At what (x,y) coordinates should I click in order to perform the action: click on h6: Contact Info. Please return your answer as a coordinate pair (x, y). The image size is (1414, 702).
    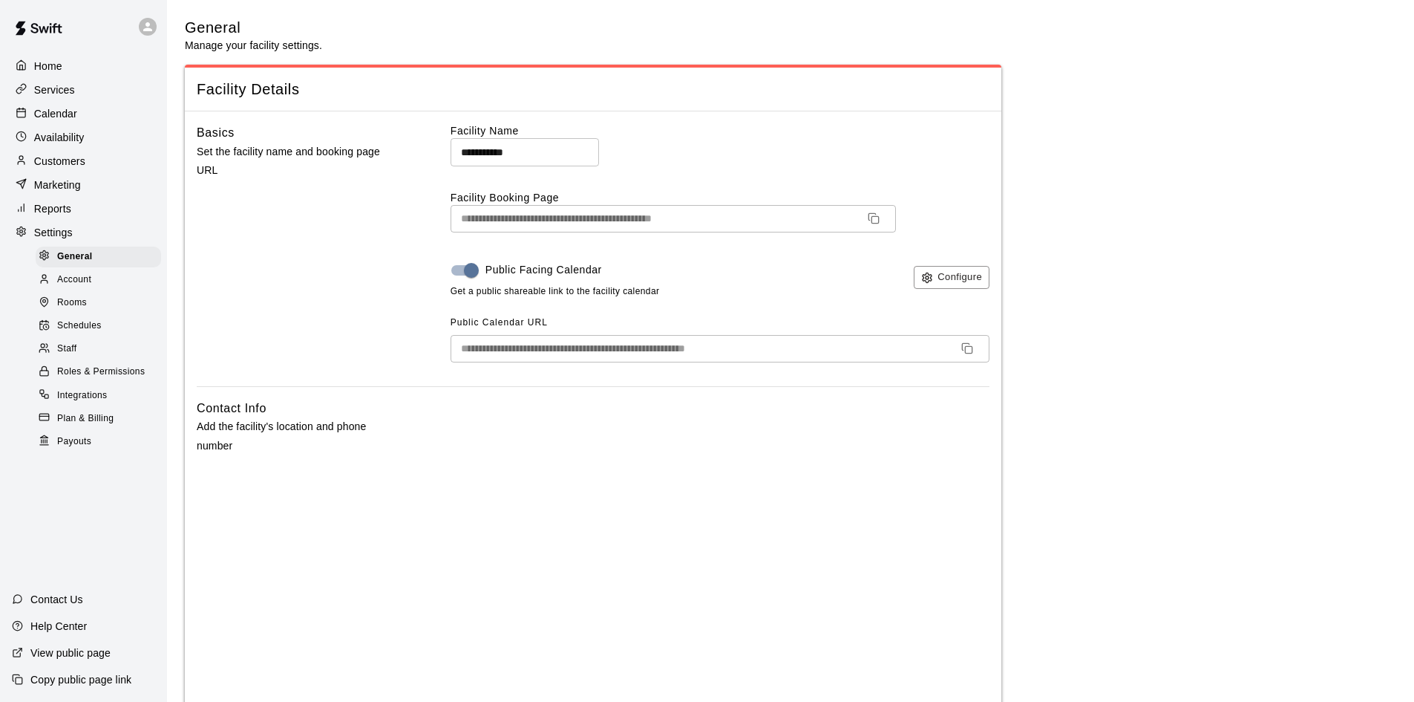
    Looking at the image, I should click on (232, 408).